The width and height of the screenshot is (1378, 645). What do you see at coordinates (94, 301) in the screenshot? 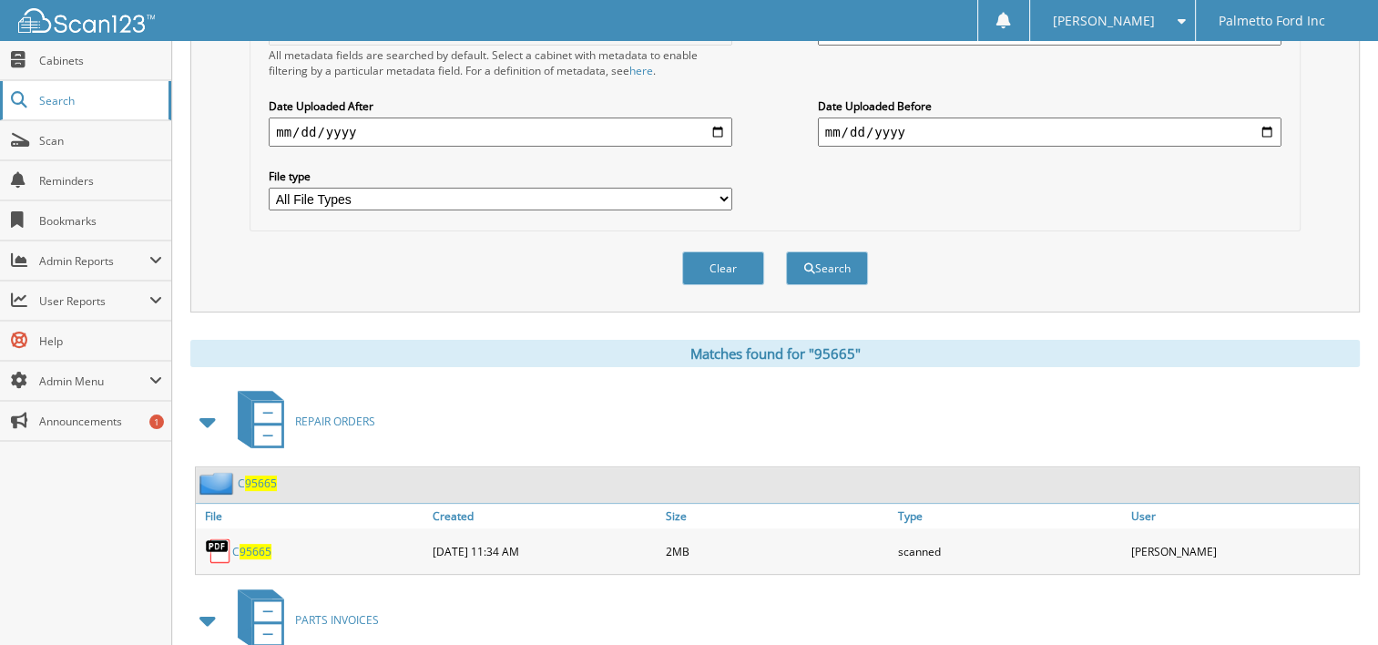
I see `span: User Reports` at bounding box center [94, 301].